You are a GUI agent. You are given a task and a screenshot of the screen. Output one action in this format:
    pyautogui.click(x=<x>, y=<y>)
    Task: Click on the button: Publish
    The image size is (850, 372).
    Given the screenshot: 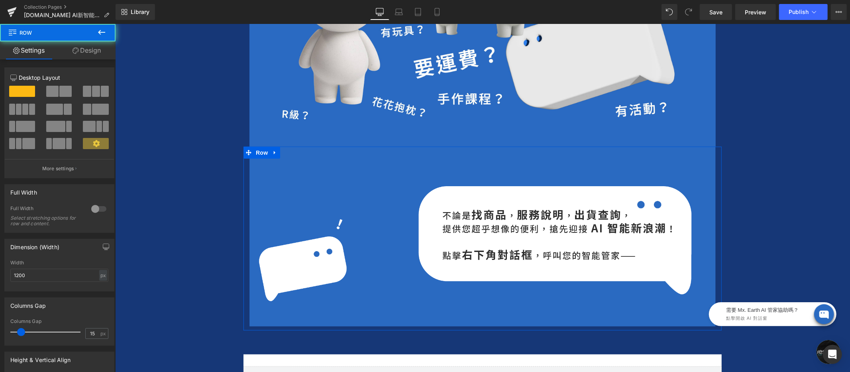 What is the action you would take?
    pyautogui.click(x=803, y=12)
    